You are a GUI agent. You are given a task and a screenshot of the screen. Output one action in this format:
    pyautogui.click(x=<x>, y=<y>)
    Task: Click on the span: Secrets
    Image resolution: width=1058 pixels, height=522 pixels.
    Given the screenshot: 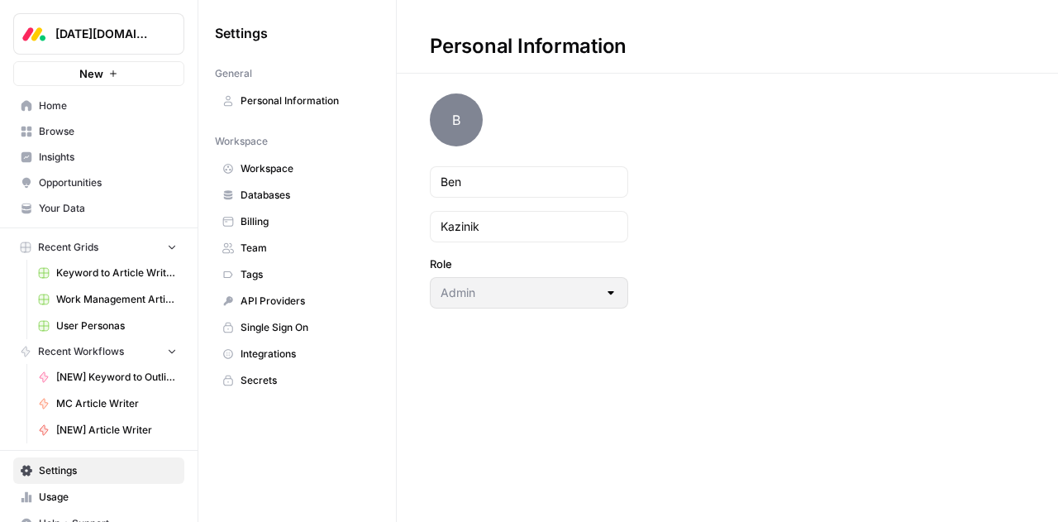 What is the action you would take?
    pyautogui.click(x=306, y=380)
    